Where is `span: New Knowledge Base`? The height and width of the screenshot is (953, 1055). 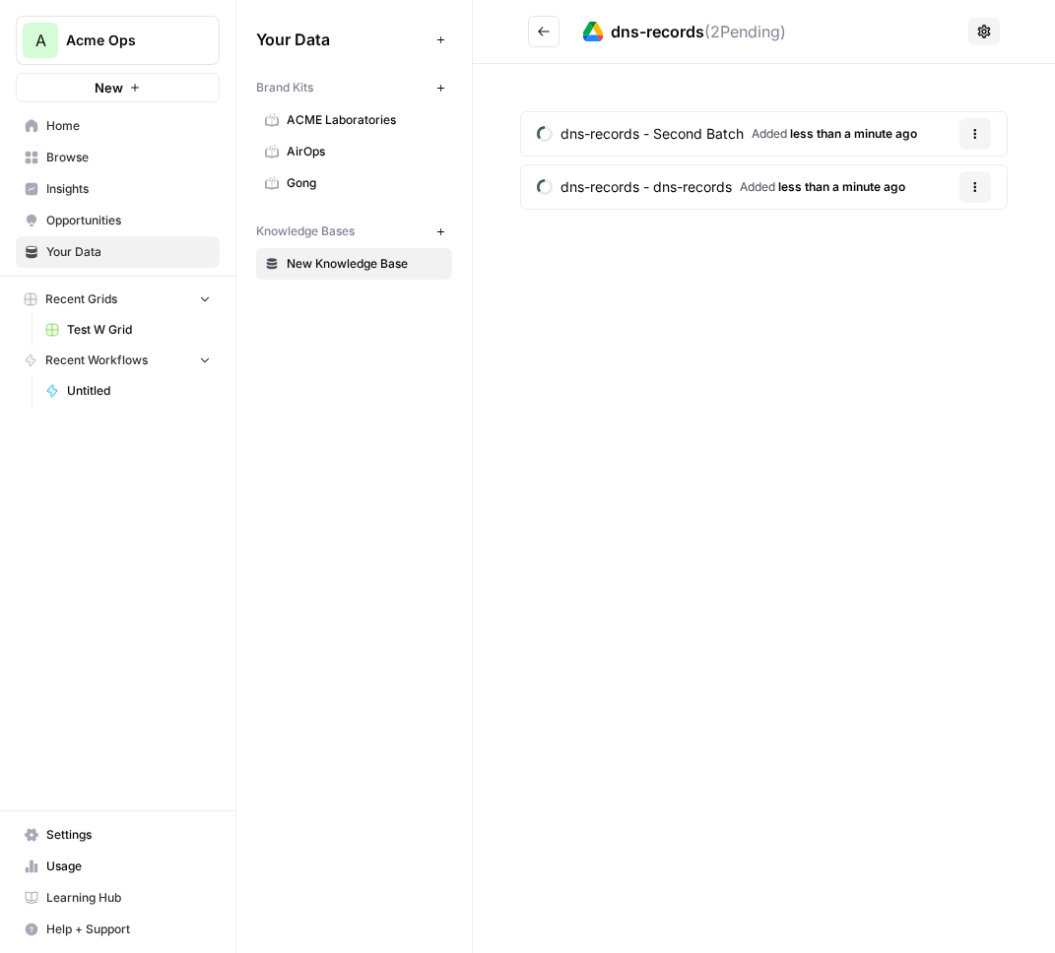
span: New Knowledge Base is located at coordinates (364, 264).